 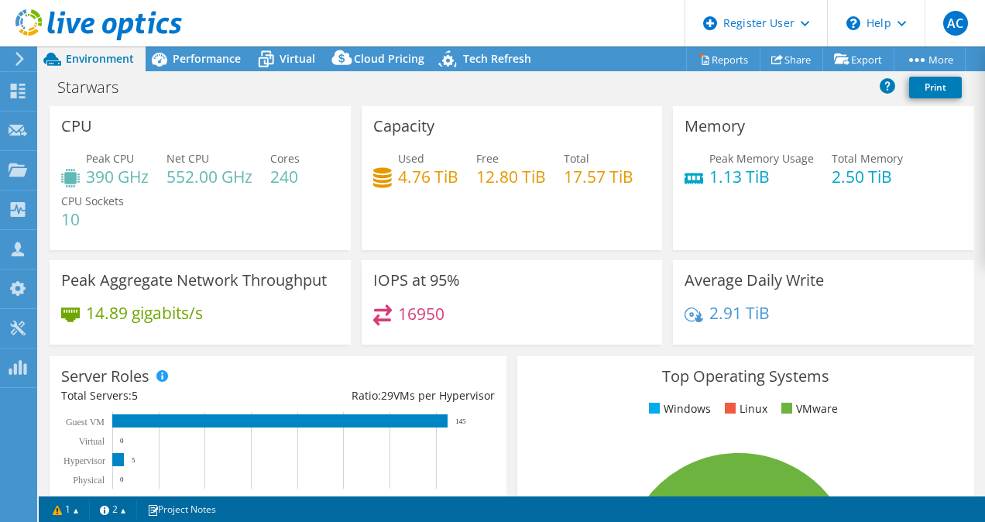 I want to click on span: Peak CPU, so click(x=110, y=158).